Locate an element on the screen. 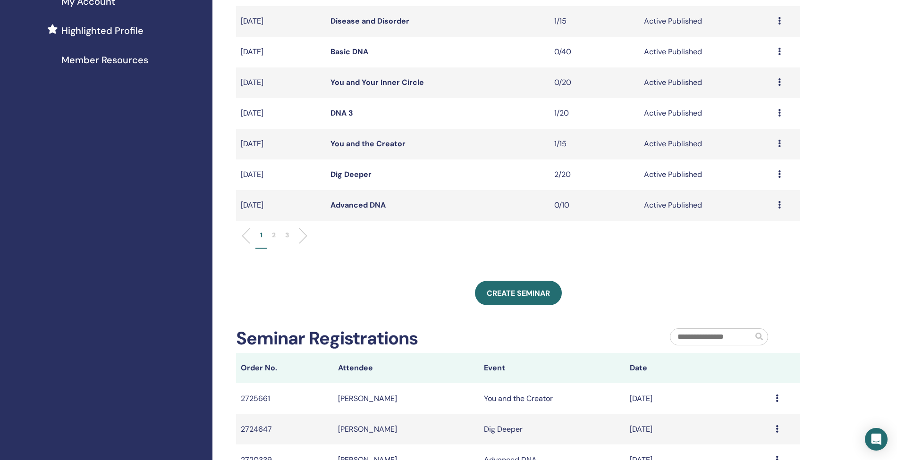 The width and height of the screenshot is (897, 460). td: 1/20 is located at coordinates (594, 113).